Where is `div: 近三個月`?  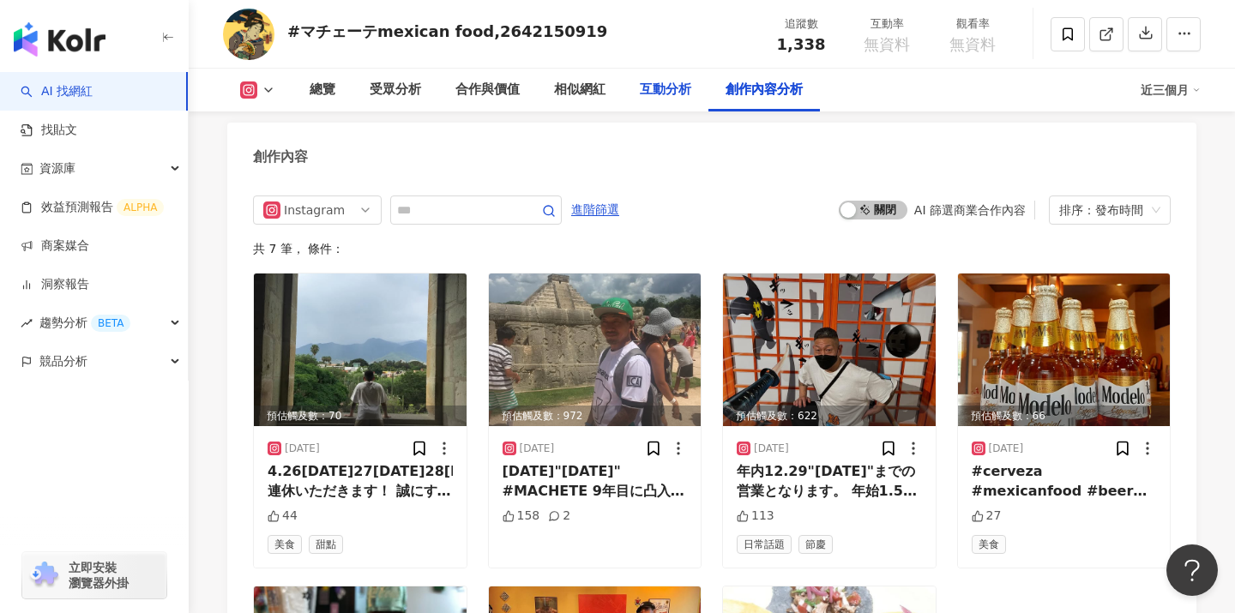
div: 近三個月 is located at coordinates (1171, 90).